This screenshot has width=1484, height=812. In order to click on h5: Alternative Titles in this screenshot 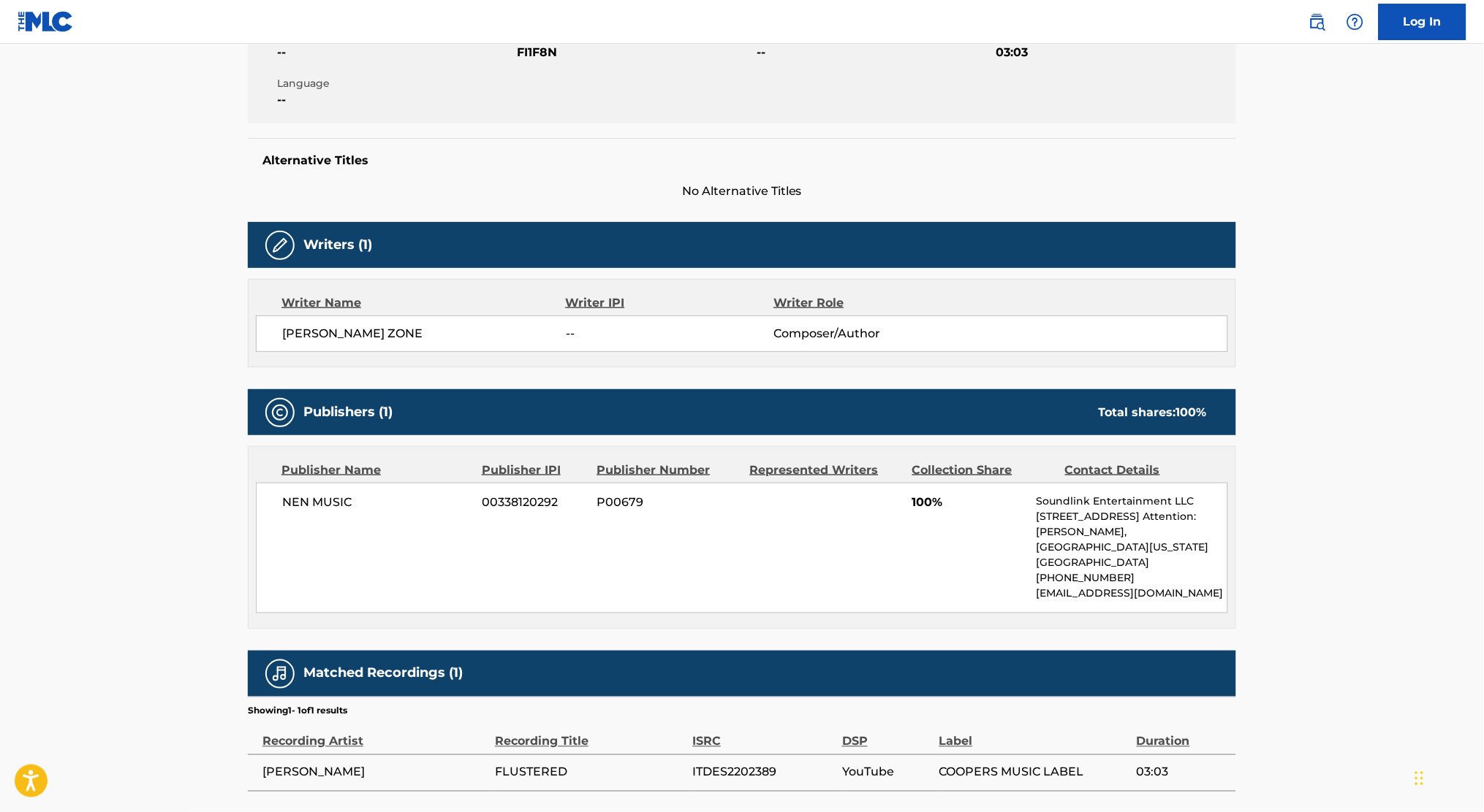, I will do `click(742, 161)`.